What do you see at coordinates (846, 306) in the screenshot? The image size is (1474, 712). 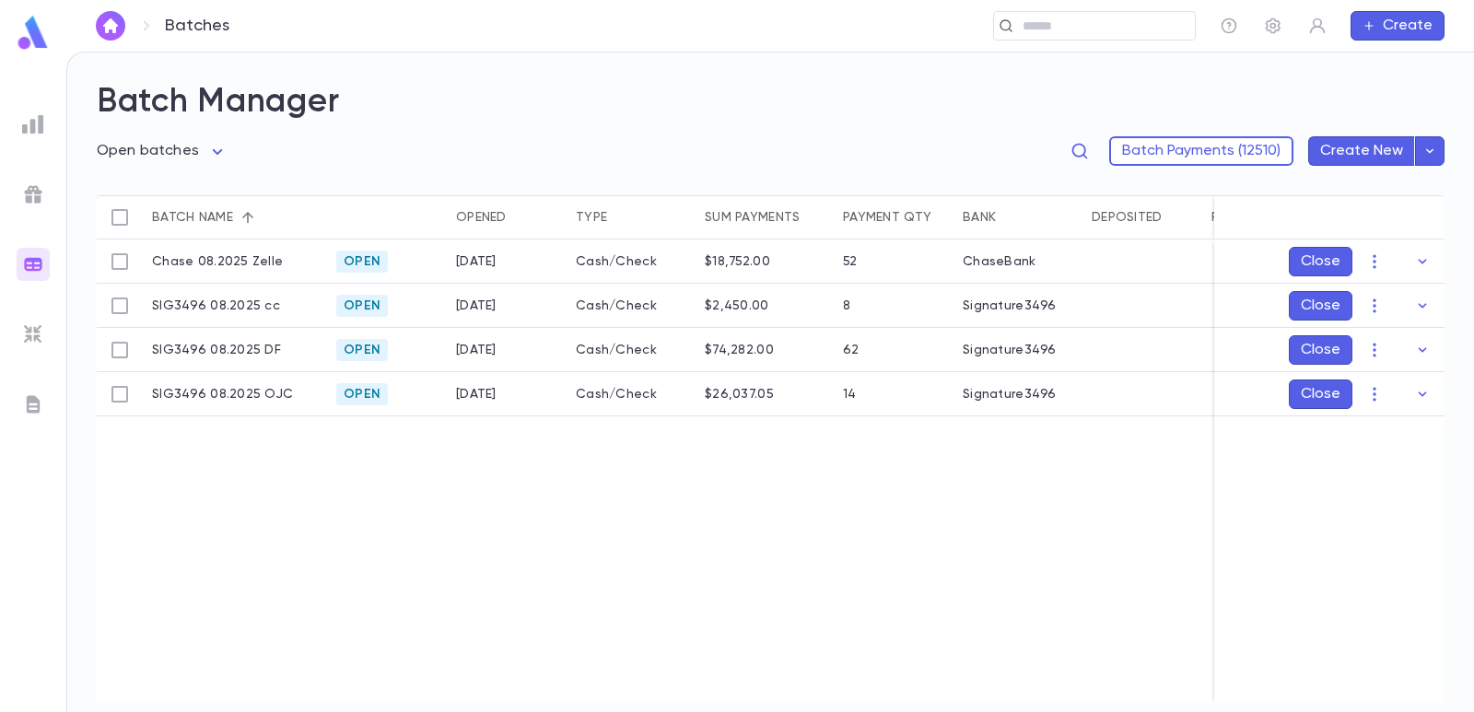 I see `div: 8` at bounding box center [846, 306].